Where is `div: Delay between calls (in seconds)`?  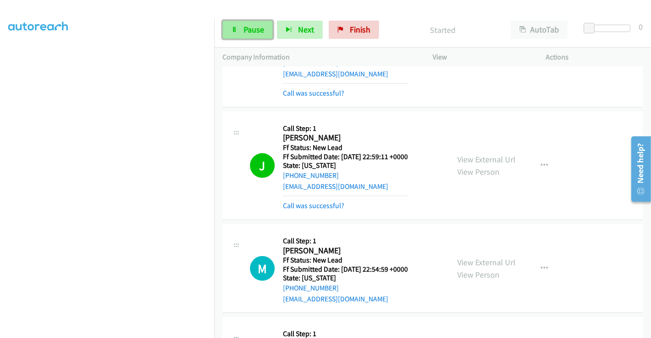 div: Delay between calls (in seconds) is located at coordinates (609, 28).